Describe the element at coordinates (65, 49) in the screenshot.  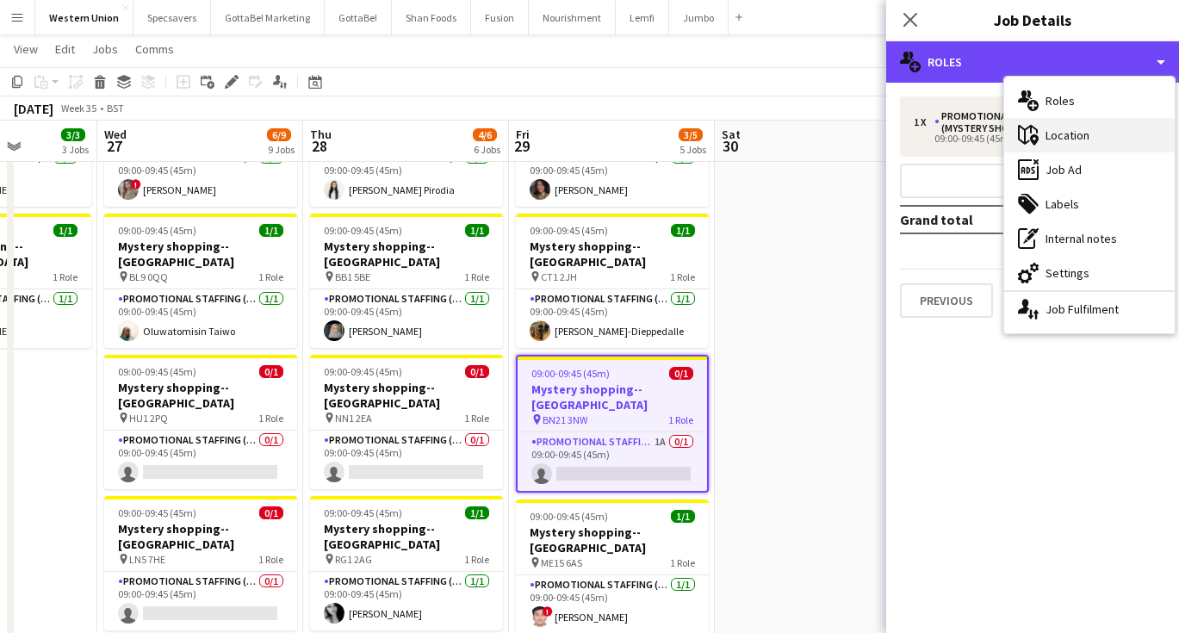
I see `a: Edit` at that location.